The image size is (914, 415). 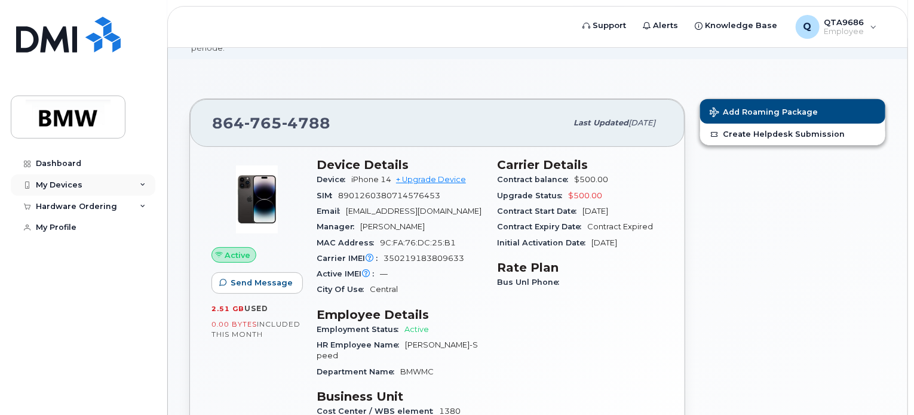 What do you see at coordinates (327, 195) in the screenshot?
I see `span: SIM` at bounding box center [327, 195].